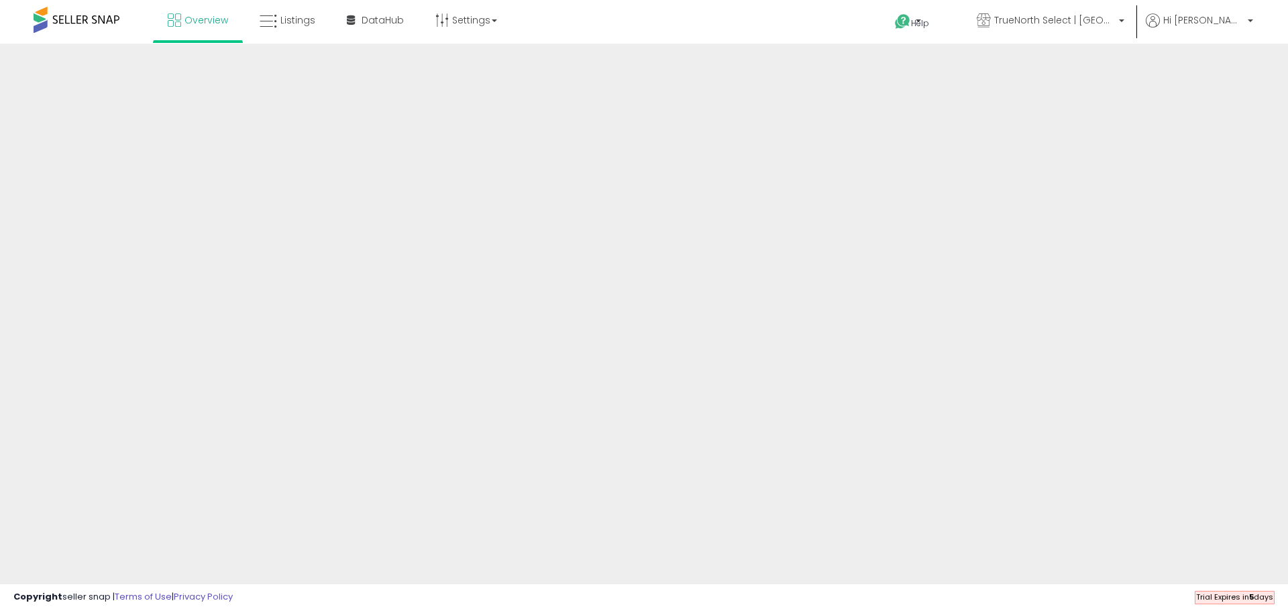  I want to click on strong: Copyright, so click(38, 596).